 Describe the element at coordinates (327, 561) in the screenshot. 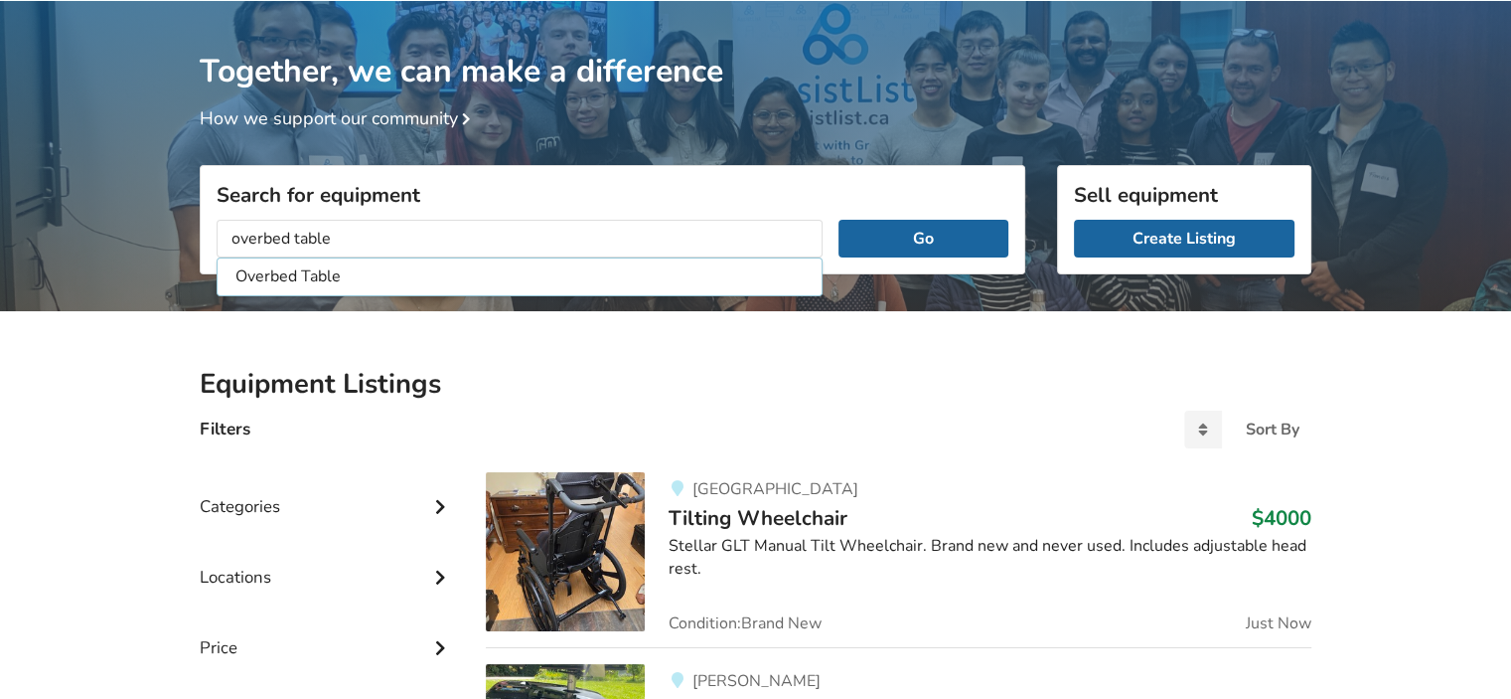

I see `div: Locations` at that location.